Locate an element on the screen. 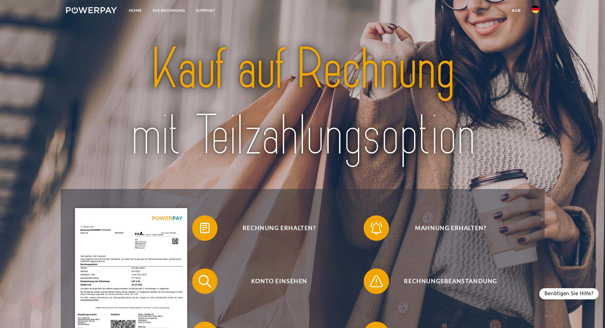  a: DIE RECHNUNG is located at coordinates (169, 10).